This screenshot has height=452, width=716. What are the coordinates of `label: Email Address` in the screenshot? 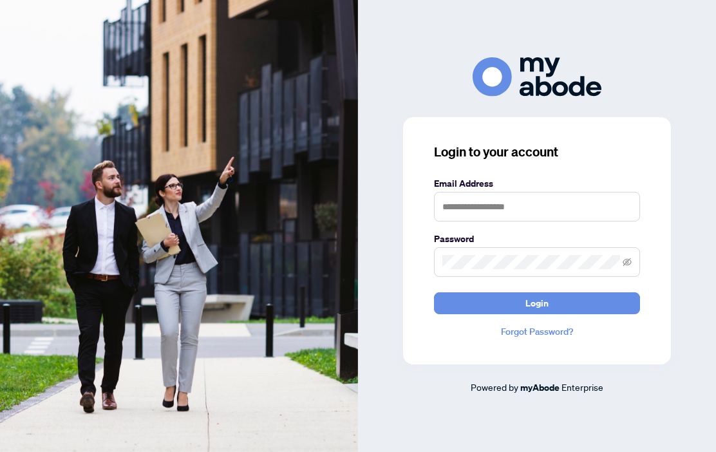 It's located at (537, 184).